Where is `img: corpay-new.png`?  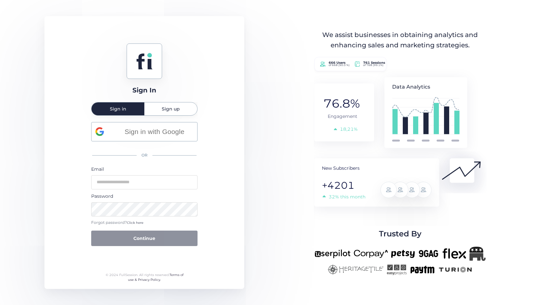
img: corpay-new.png is located at coordinates (371, 254).